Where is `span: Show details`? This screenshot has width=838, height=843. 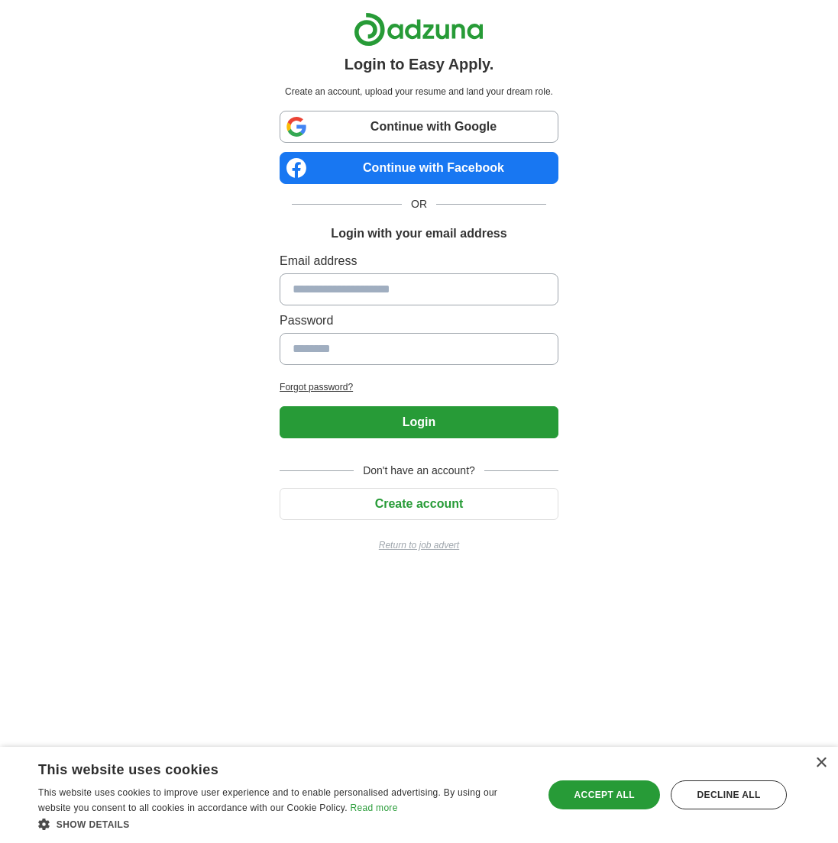 span: Show details is located at coordinates (93, 825).